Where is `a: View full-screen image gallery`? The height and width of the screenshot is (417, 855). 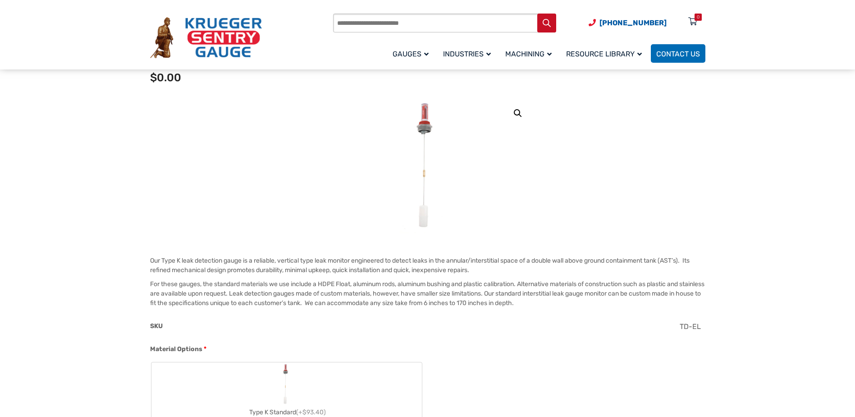
a: View full-screen image gallery is located at coordinates (518, 113).